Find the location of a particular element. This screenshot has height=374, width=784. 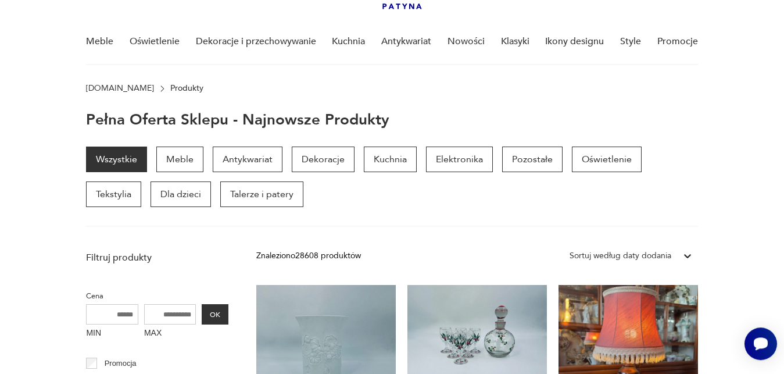

button: OK is located at coordinates (215, 314).